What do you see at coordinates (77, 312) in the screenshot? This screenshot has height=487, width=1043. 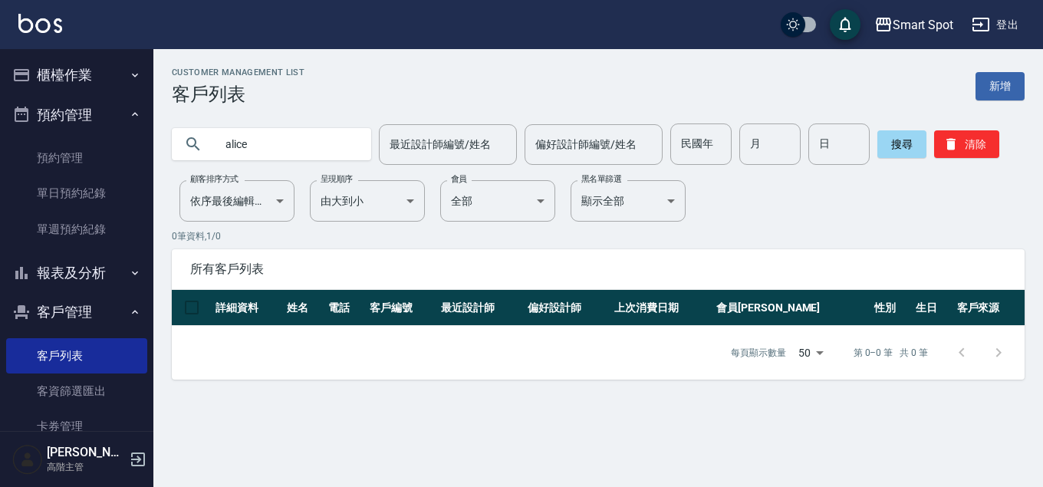 I see `button: 客戶管理` at bounding box center [77, 312].